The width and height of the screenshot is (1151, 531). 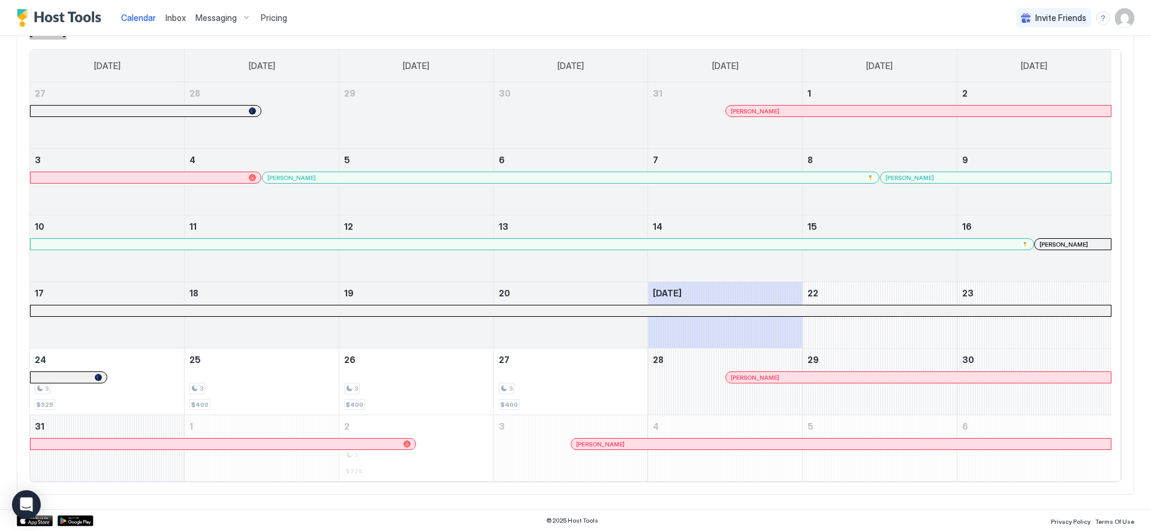 I want to click on td: August 3, 2025, so click(x=107, y=182).